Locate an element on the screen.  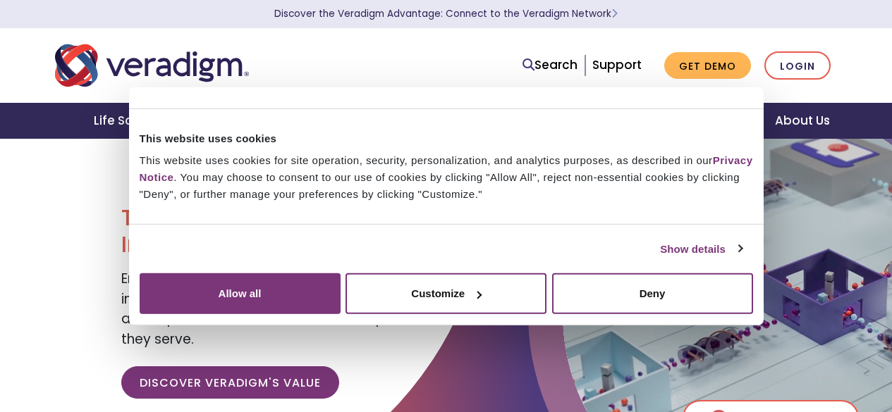
a: About Us is located at coordinates (802, 121).